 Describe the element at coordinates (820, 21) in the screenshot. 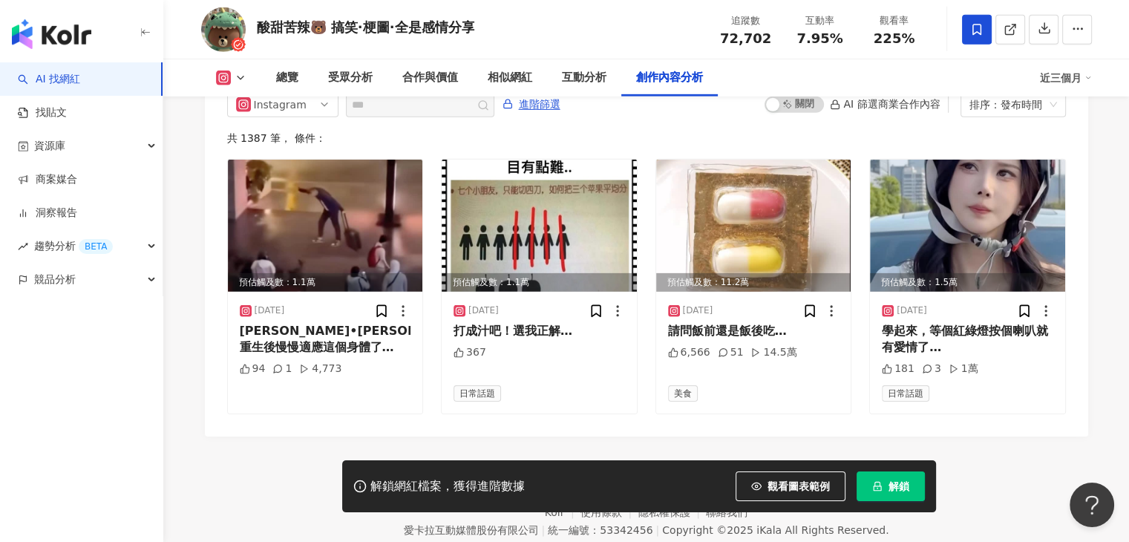

I see `div: 互動率` at that location.